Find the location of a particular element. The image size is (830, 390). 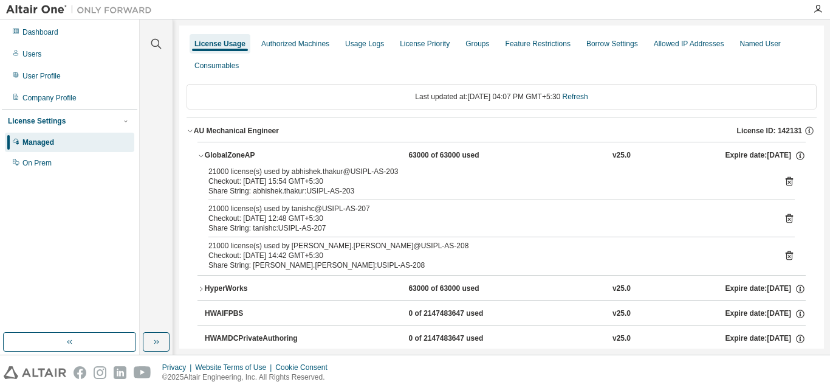

div: 21000 license(s) used by tanishc@USIPL-AS-207 is located at coordinates (487, 209).